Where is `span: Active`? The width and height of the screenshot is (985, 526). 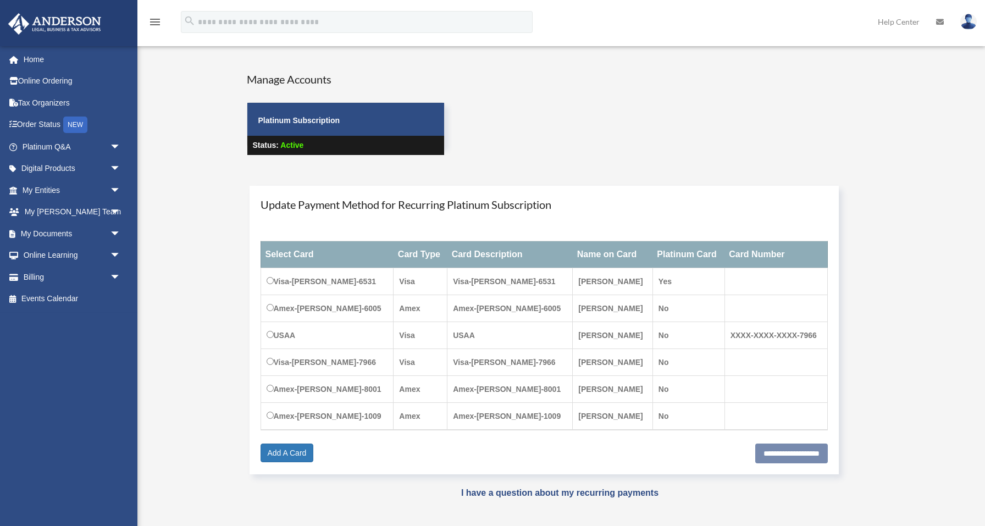
span: Active is located at coordinates (292, 145).